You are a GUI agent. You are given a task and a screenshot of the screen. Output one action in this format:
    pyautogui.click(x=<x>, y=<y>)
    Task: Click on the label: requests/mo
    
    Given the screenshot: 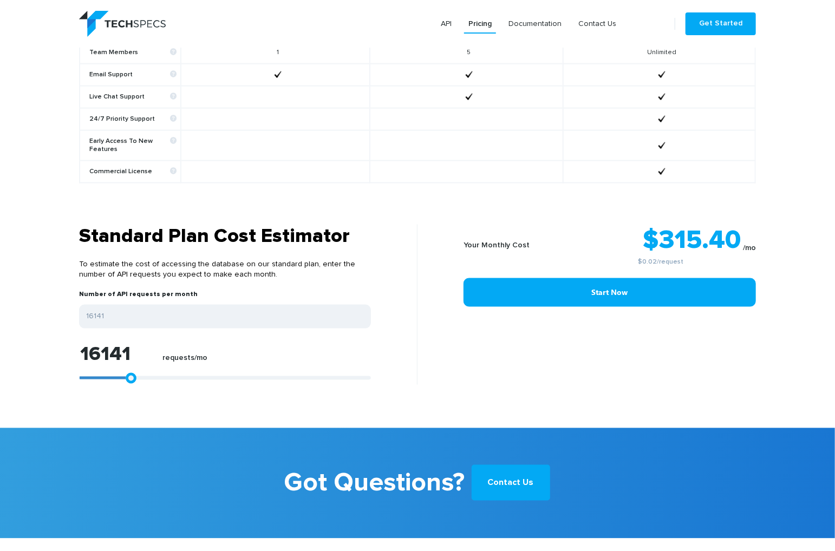 What is the action you would take?
    pyautogui.click(x=185, y=361)
    